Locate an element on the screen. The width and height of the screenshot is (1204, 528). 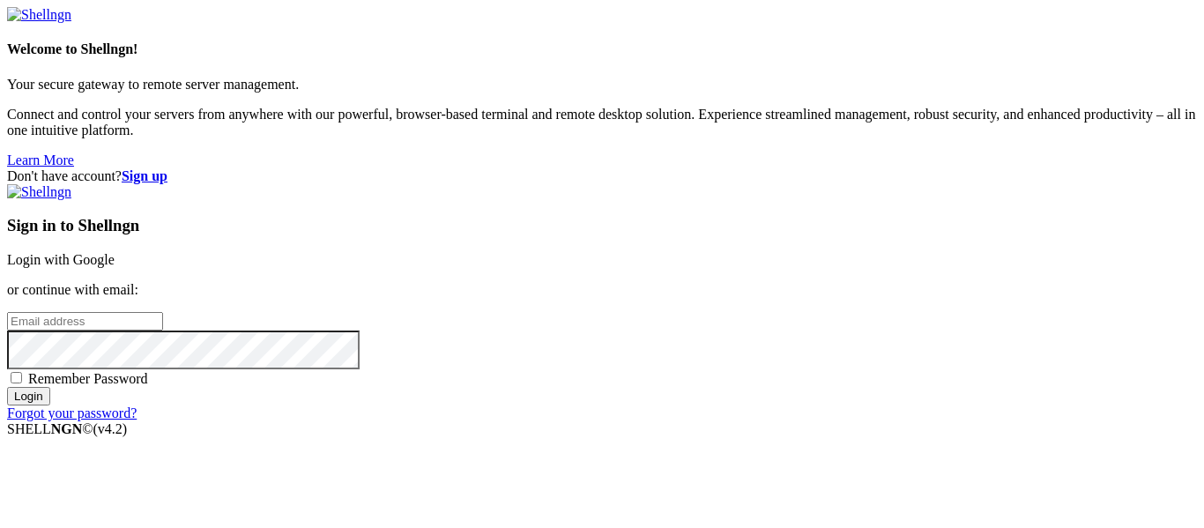
a: Learn More is located at coordinates (41, 159).